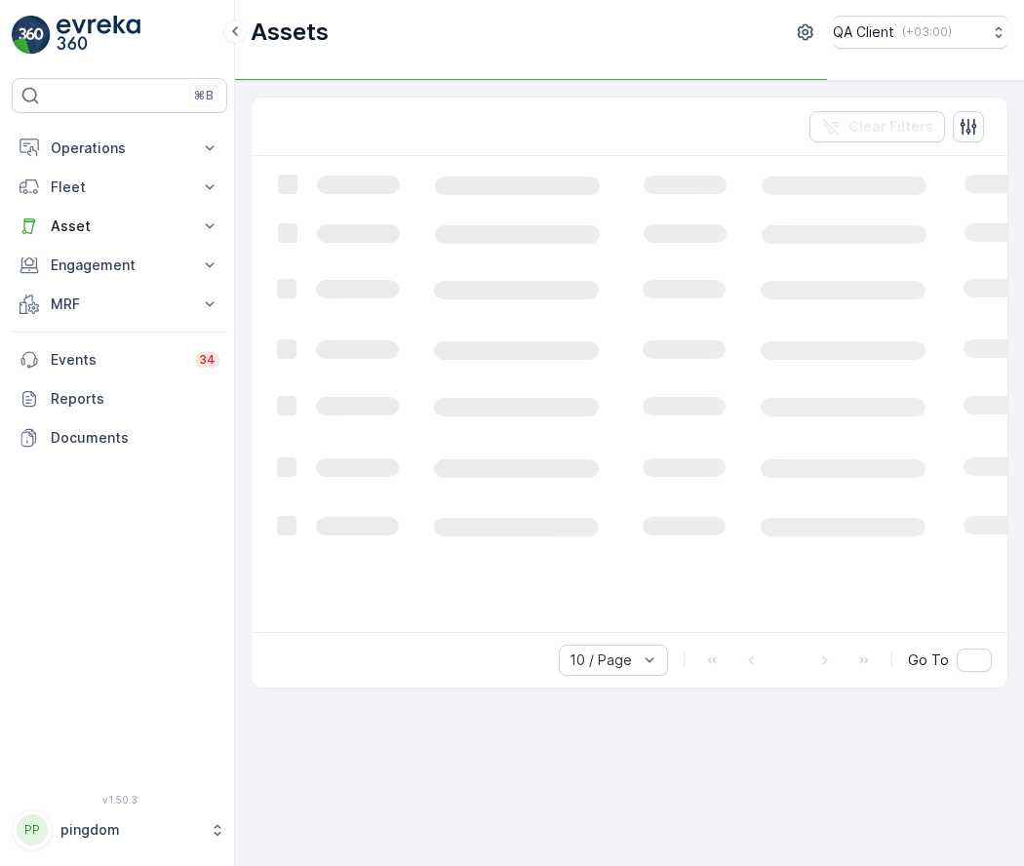 Image resolution: width=1024 pixels, height=866 pixels. What do you see at coordinates (290, 32) in the screenshot?
I see `p: Assets` at bounding box center [290, 32].